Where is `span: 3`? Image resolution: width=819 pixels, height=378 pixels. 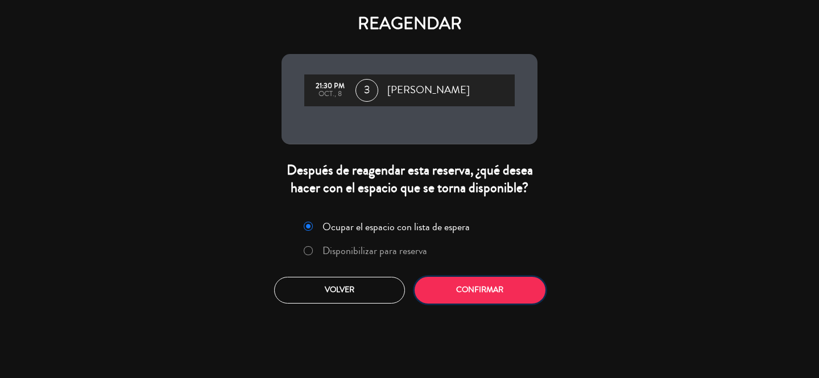 span: 3 is located at coordinates (367, 90).